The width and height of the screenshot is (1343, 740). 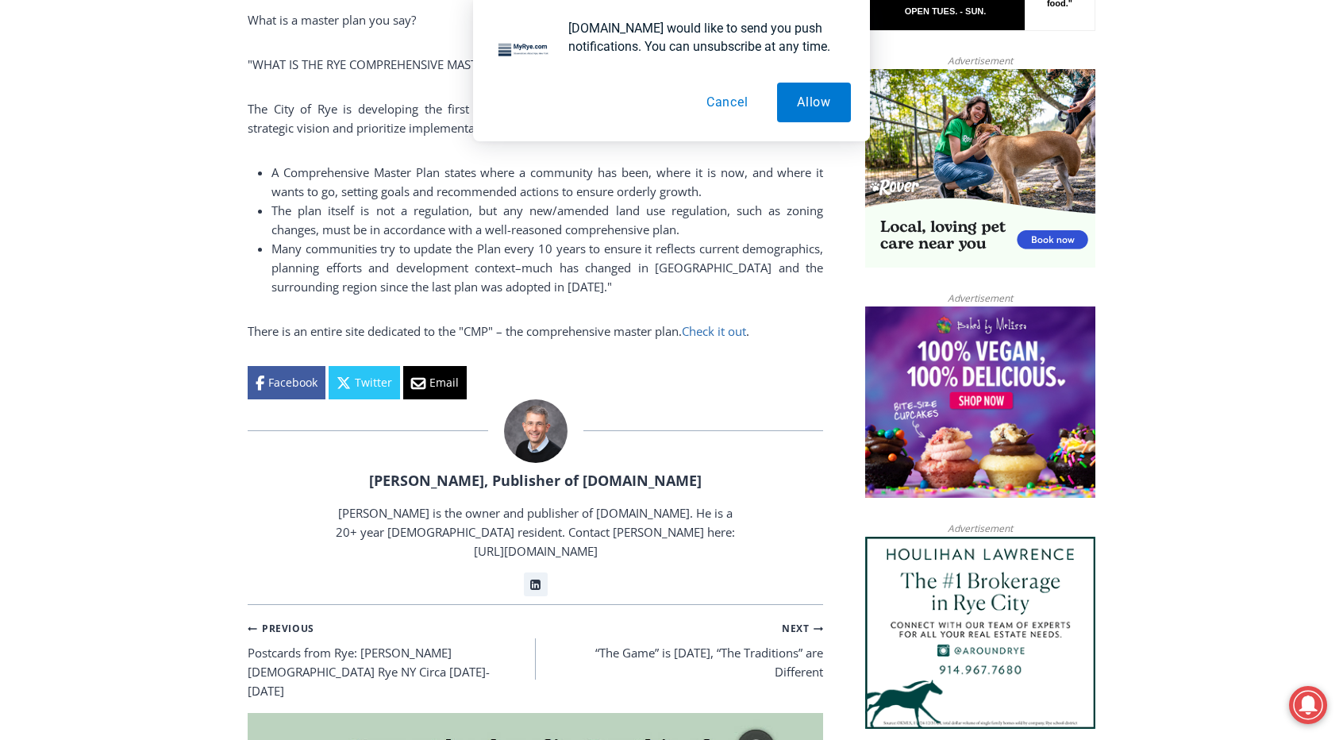 I want to click on li: Many communities try to update the Plan every 10 years to ensure it reflects current demographics..., so click(x=547, y=267).